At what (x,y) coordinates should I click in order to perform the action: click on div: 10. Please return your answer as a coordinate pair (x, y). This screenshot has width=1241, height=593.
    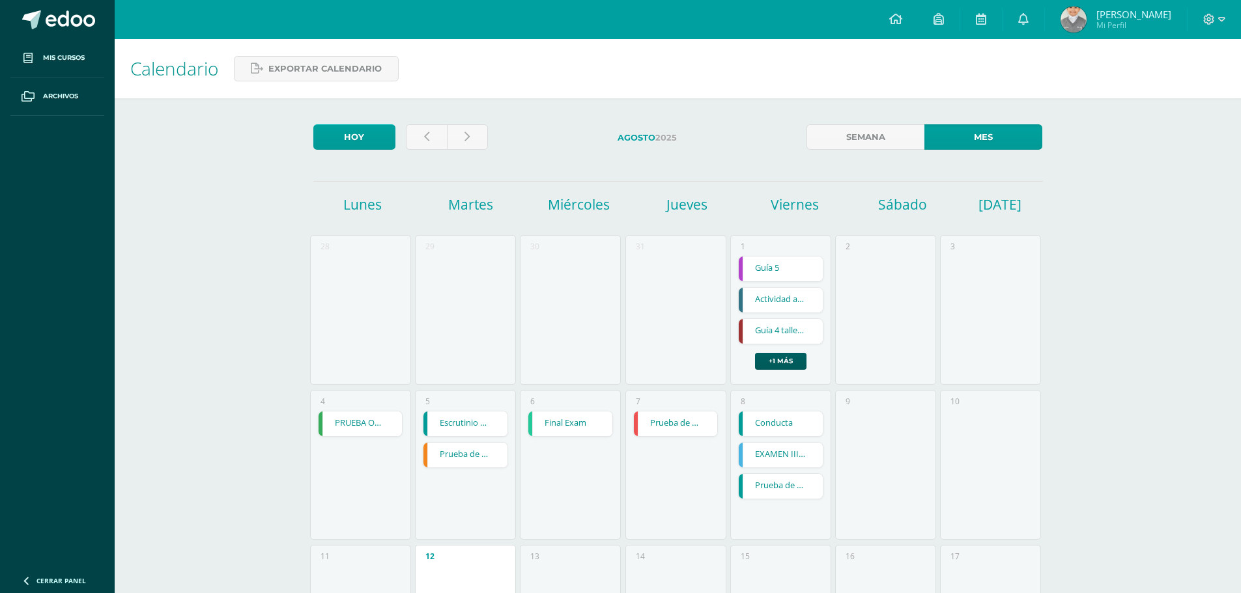
    Looking at the image, I should click on (955, 401).